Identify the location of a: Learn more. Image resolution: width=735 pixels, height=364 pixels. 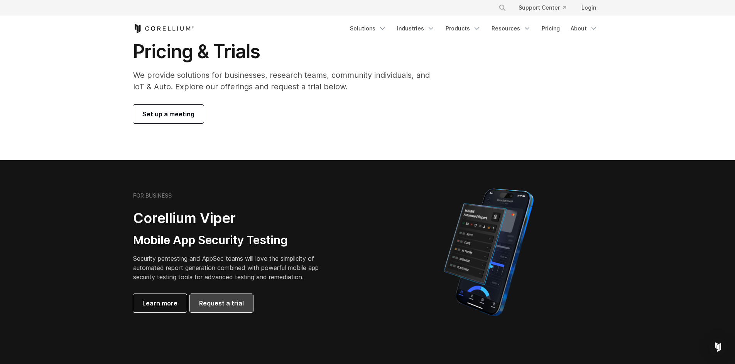
(160, 303).